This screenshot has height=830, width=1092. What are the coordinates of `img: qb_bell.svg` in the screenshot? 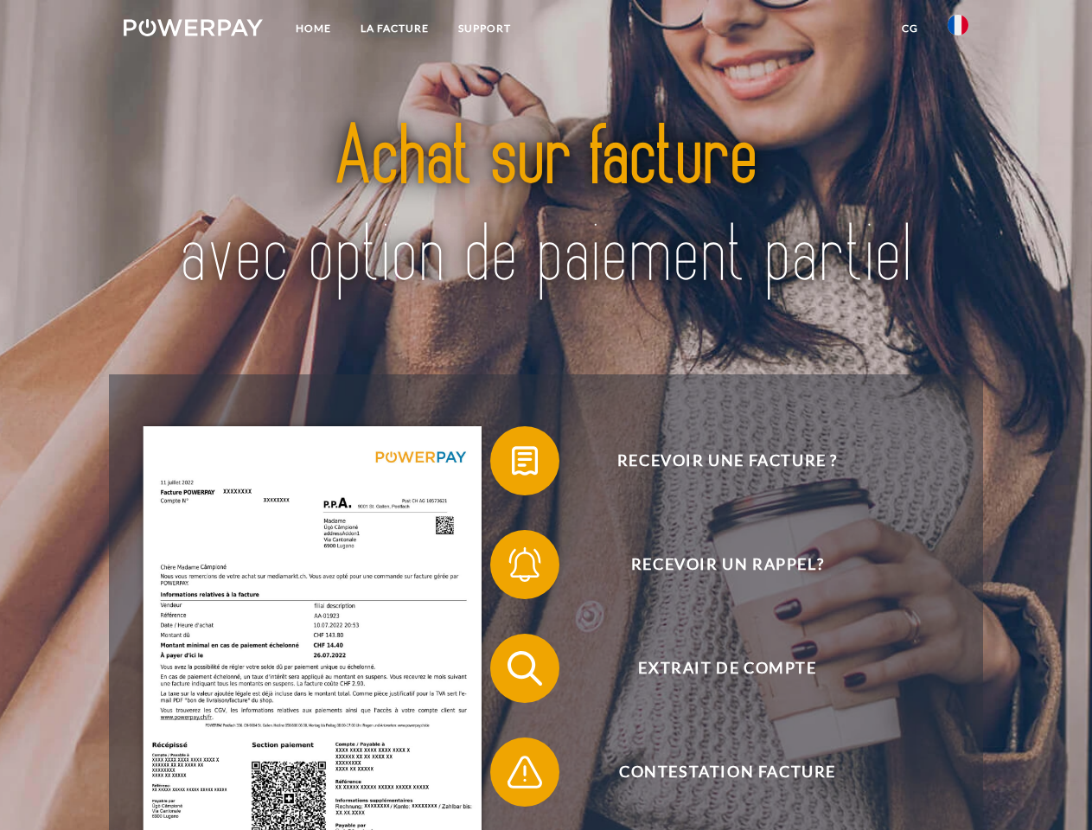 It's located at (525, 565).